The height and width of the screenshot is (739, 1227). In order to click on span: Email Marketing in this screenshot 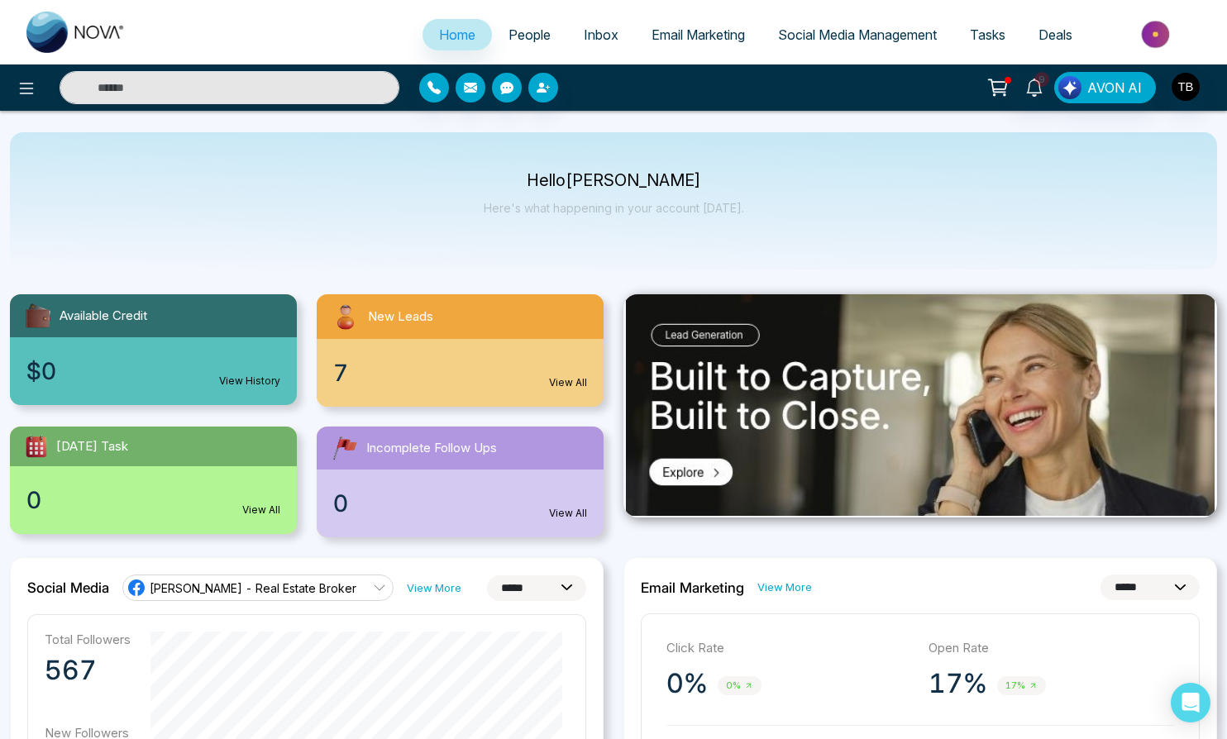, I will do `click(698, 35)`.